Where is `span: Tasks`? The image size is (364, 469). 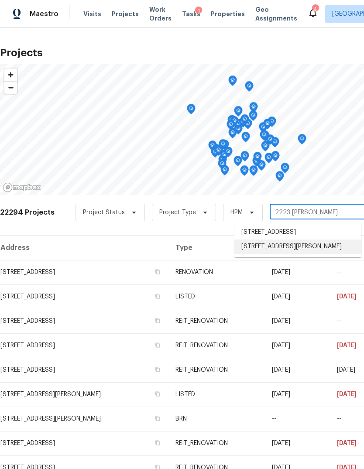 span: Tasks is located at coordinates (191, 14).